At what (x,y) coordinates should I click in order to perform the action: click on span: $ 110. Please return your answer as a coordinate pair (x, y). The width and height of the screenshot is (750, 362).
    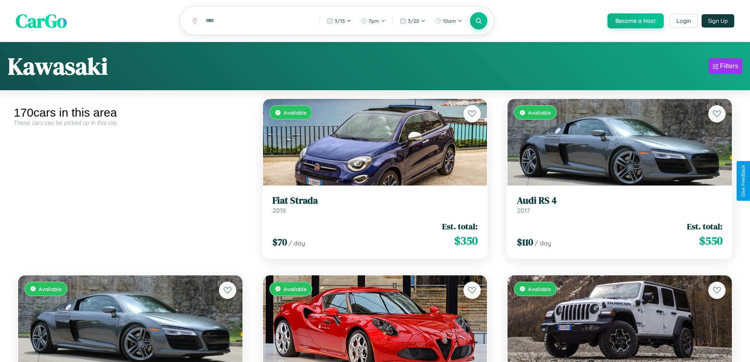
    Looking at the image, I should click on (525, 242).